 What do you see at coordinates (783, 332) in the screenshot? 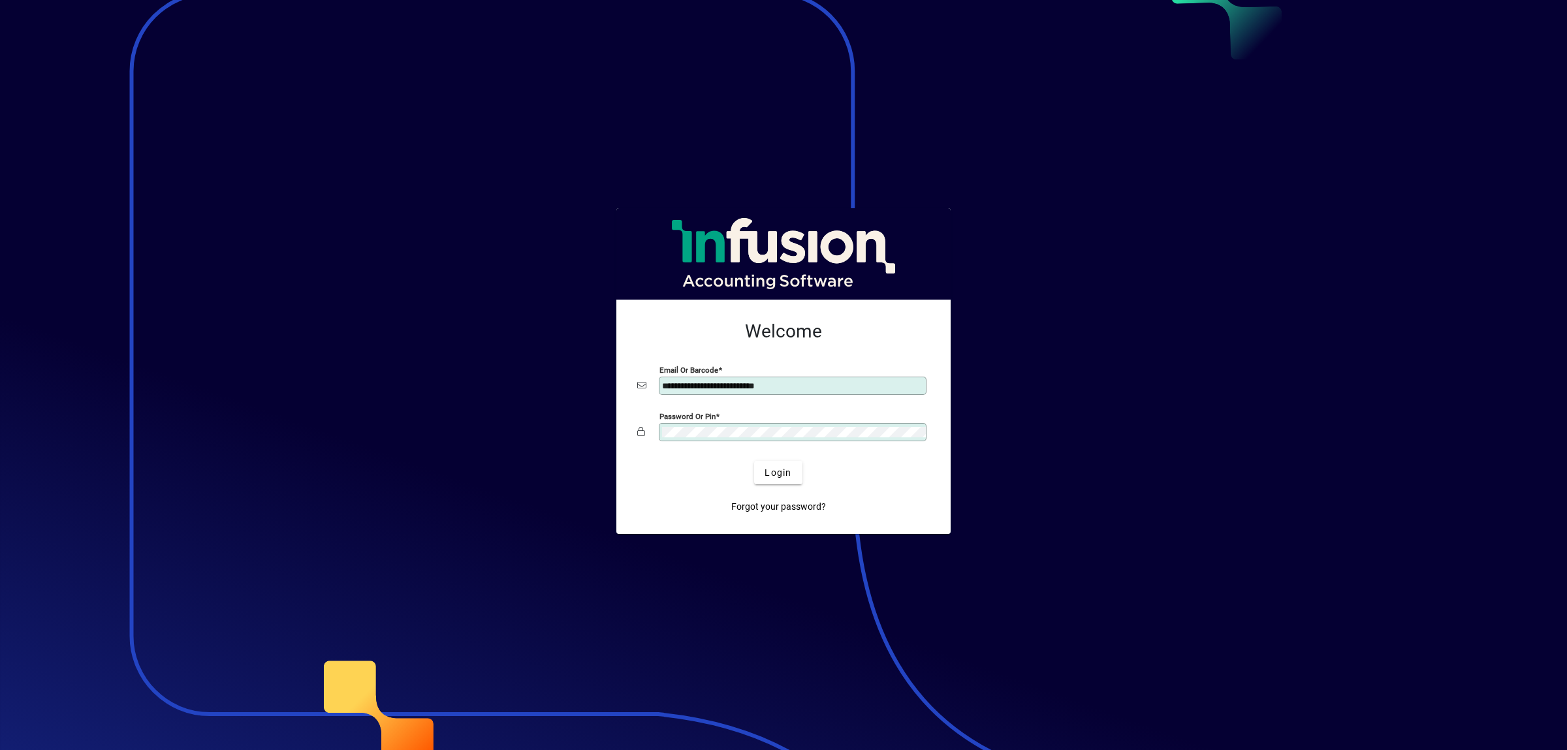
I see `h2: Welcome` at bounding box center [783, 332].